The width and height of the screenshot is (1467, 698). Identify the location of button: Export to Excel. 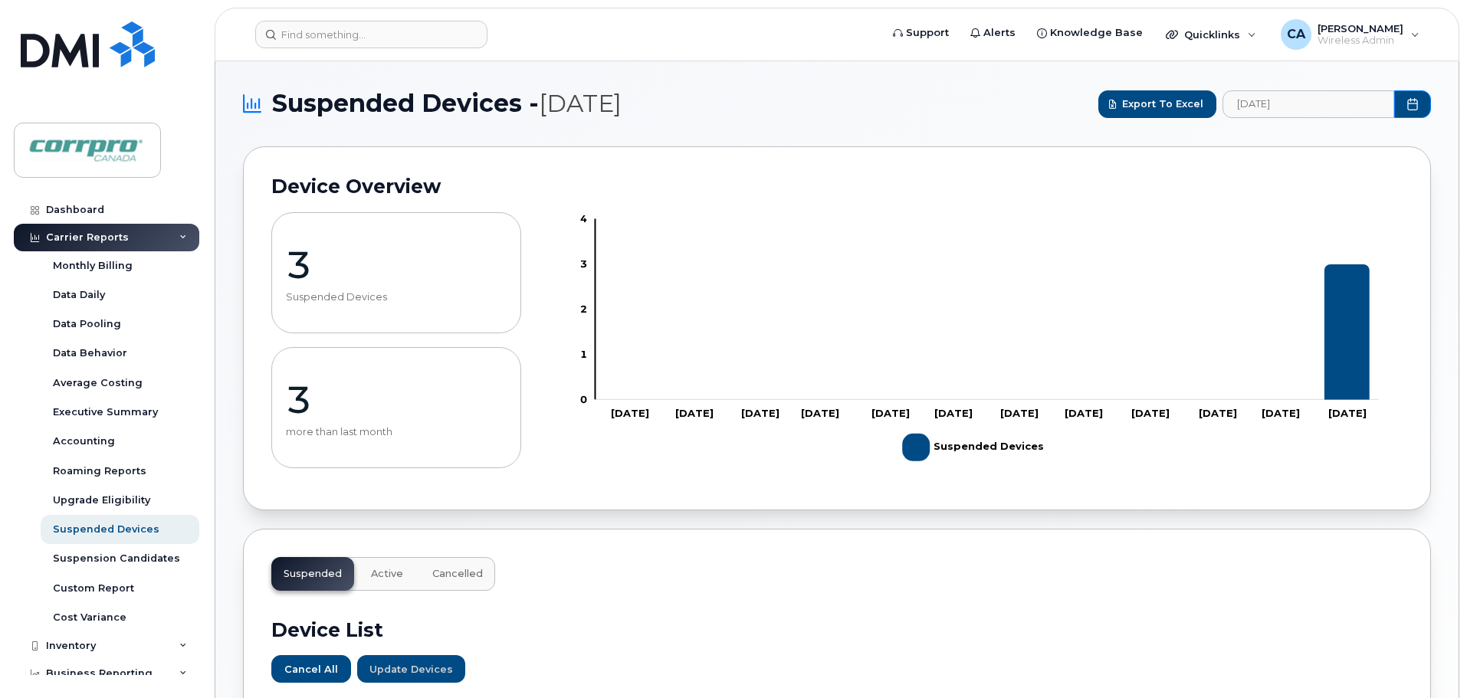
(1157, 104).